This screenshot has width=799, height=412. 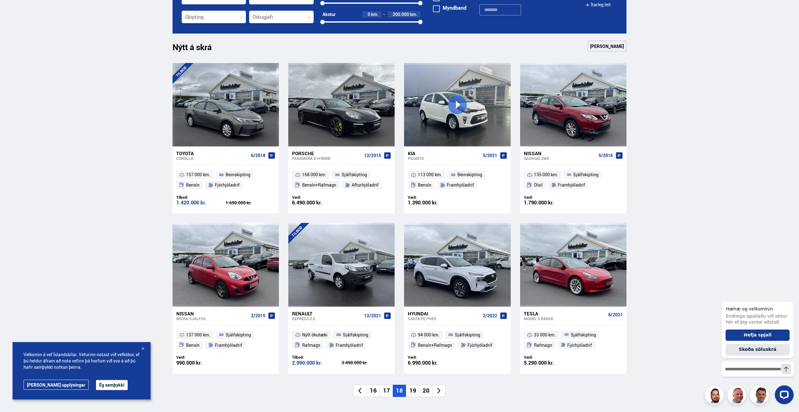 I want to click on div: 3.490.000 kr., so click(x=366, y=363).